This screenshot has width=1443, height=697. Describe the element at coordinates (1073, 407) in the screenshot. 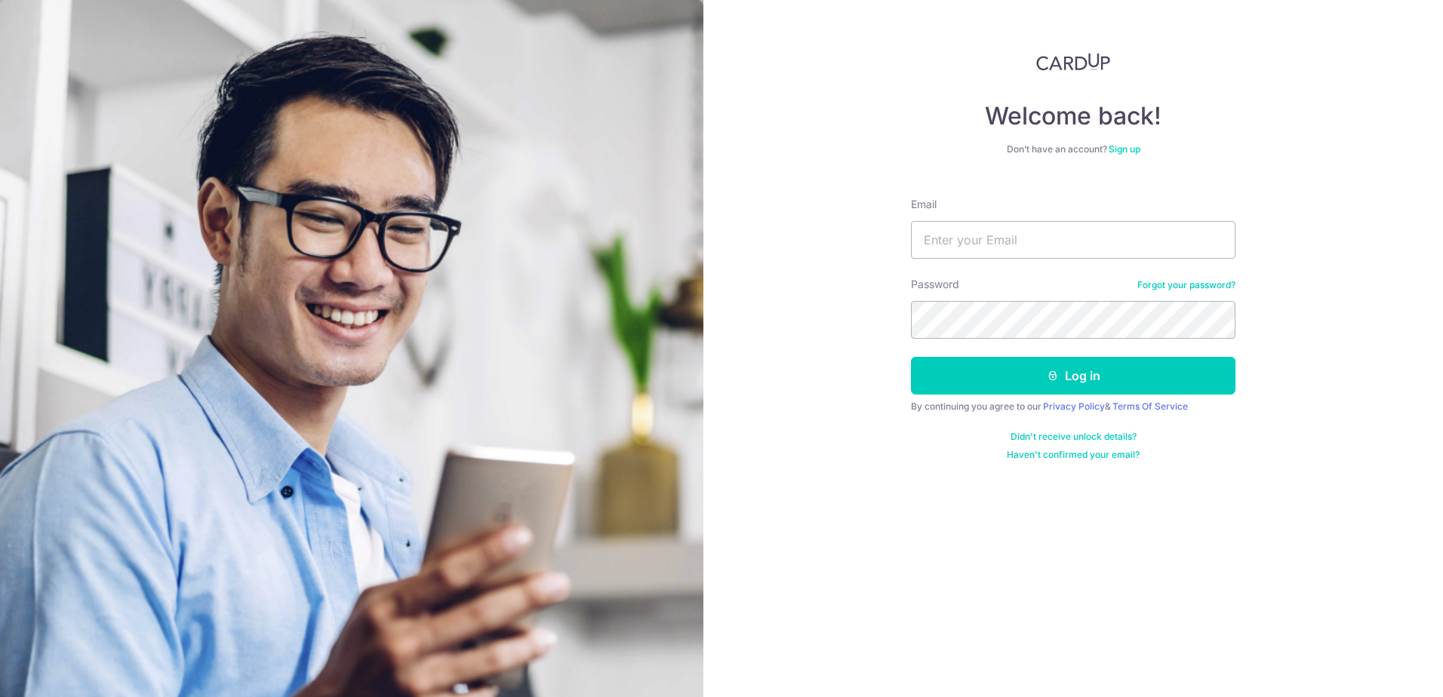

I see `div: By continuing you agree to our &` at that location.